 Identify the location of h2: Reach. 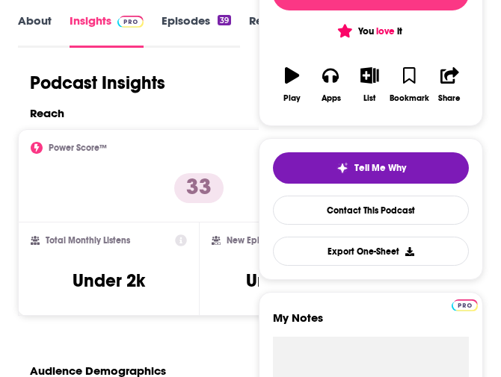
(47, 113).